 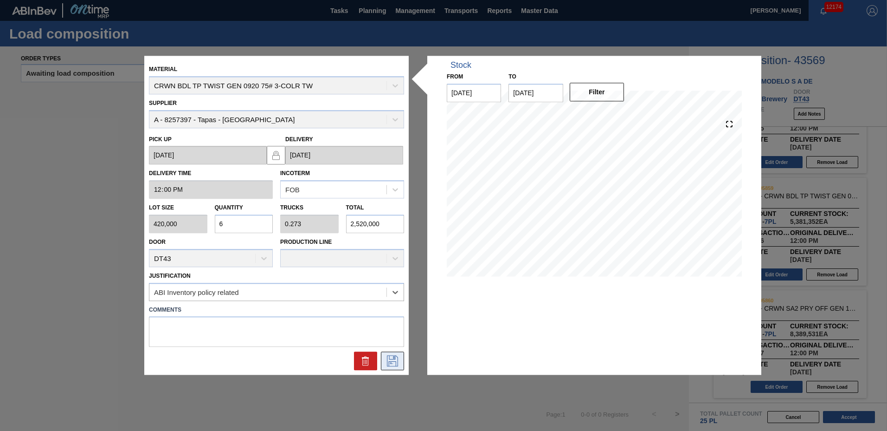 I want to click on button: Filter, so click(x=597, y=92).